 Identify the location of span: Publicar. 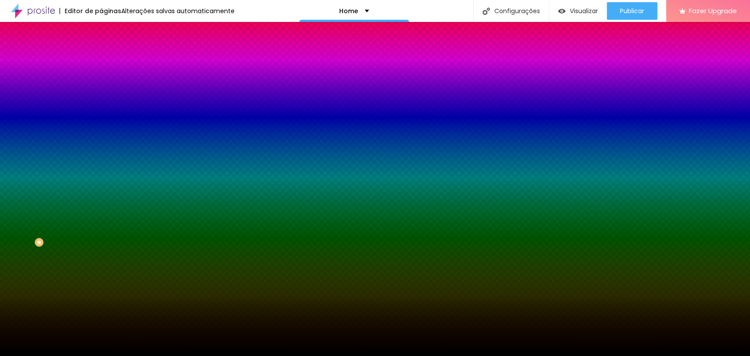
(632, 11).